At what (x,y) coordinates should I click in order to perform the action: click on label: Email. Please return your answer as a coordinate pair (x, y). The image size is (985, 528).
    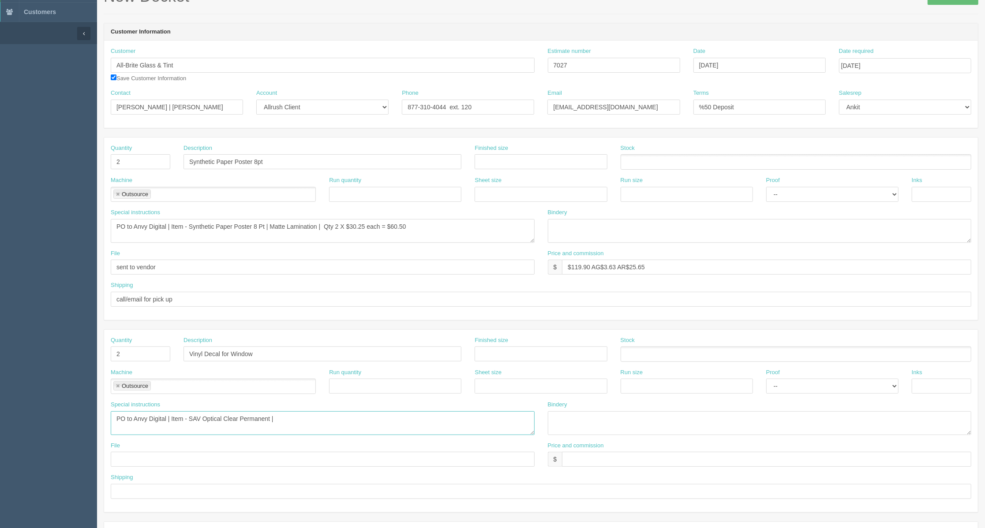
    Looking at the image, I should click on (554, 93).